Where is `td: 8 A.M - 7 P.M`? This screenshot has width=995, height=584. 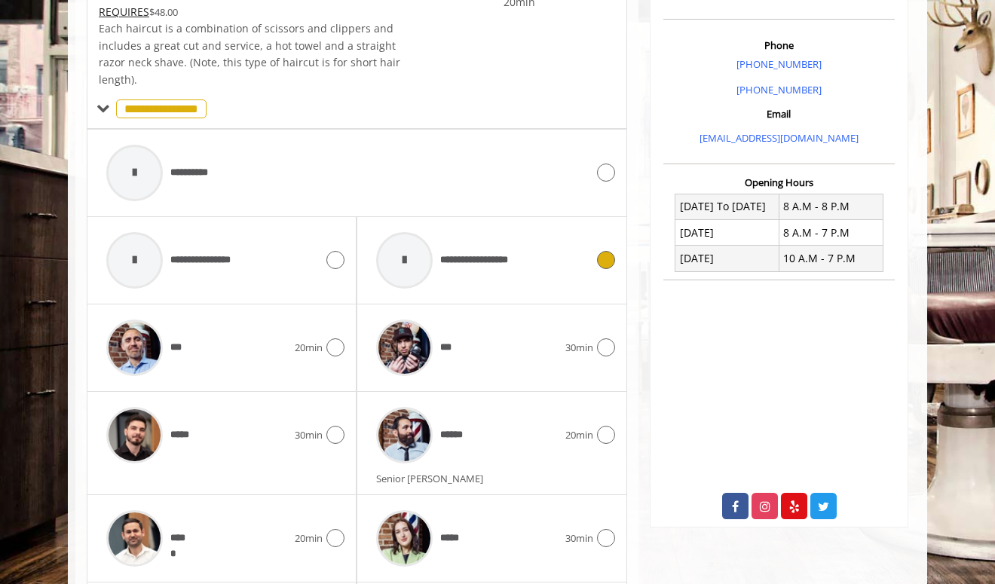
td: 8 A.M - 7 P.M is located at coordinates (831, 233).